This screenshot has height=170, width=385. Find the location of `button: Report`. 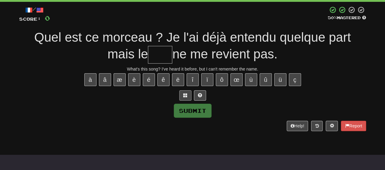

button: Report is located at coordinates (354, 126).